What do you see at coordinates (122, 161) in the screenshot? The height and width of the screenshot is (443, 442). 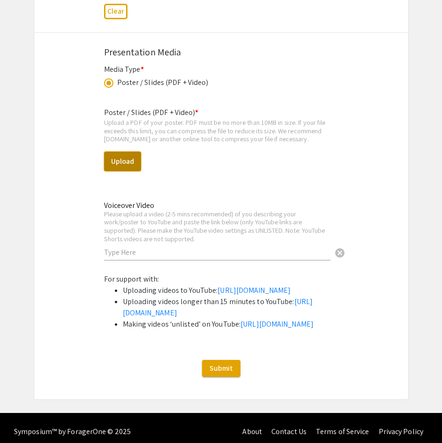 I see `button: Upload` at bounding box center [122, 161].